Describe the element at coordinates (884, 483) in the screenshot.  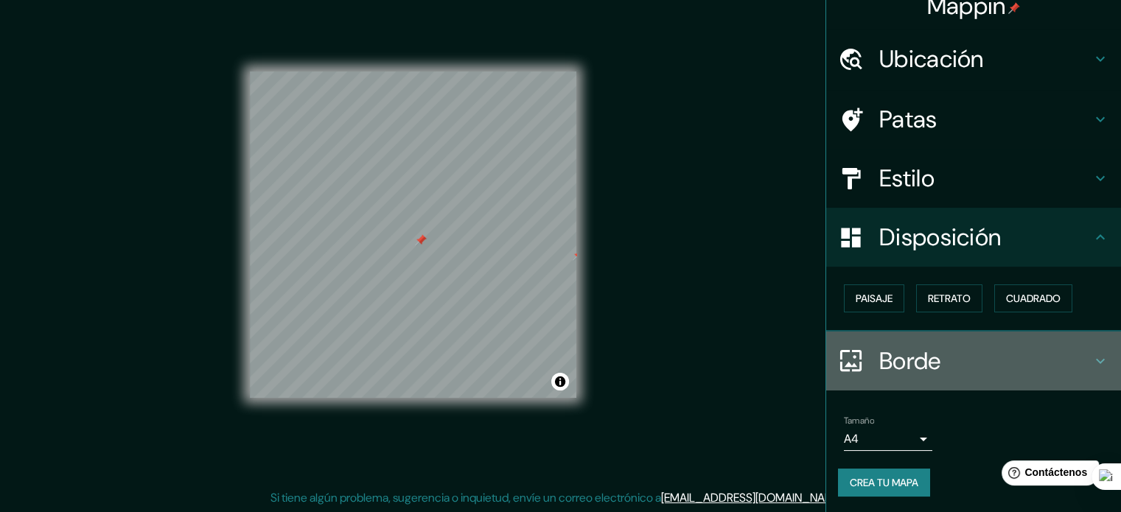
I see `font: Crea tu mapa` at that location.